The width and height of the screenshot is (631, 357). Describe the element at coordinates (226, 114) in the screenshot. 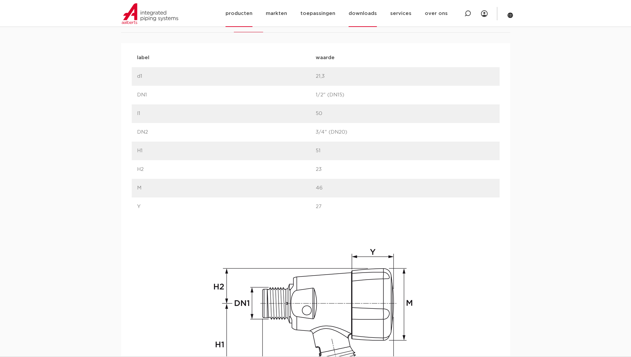

I see `p: l1` at that location.